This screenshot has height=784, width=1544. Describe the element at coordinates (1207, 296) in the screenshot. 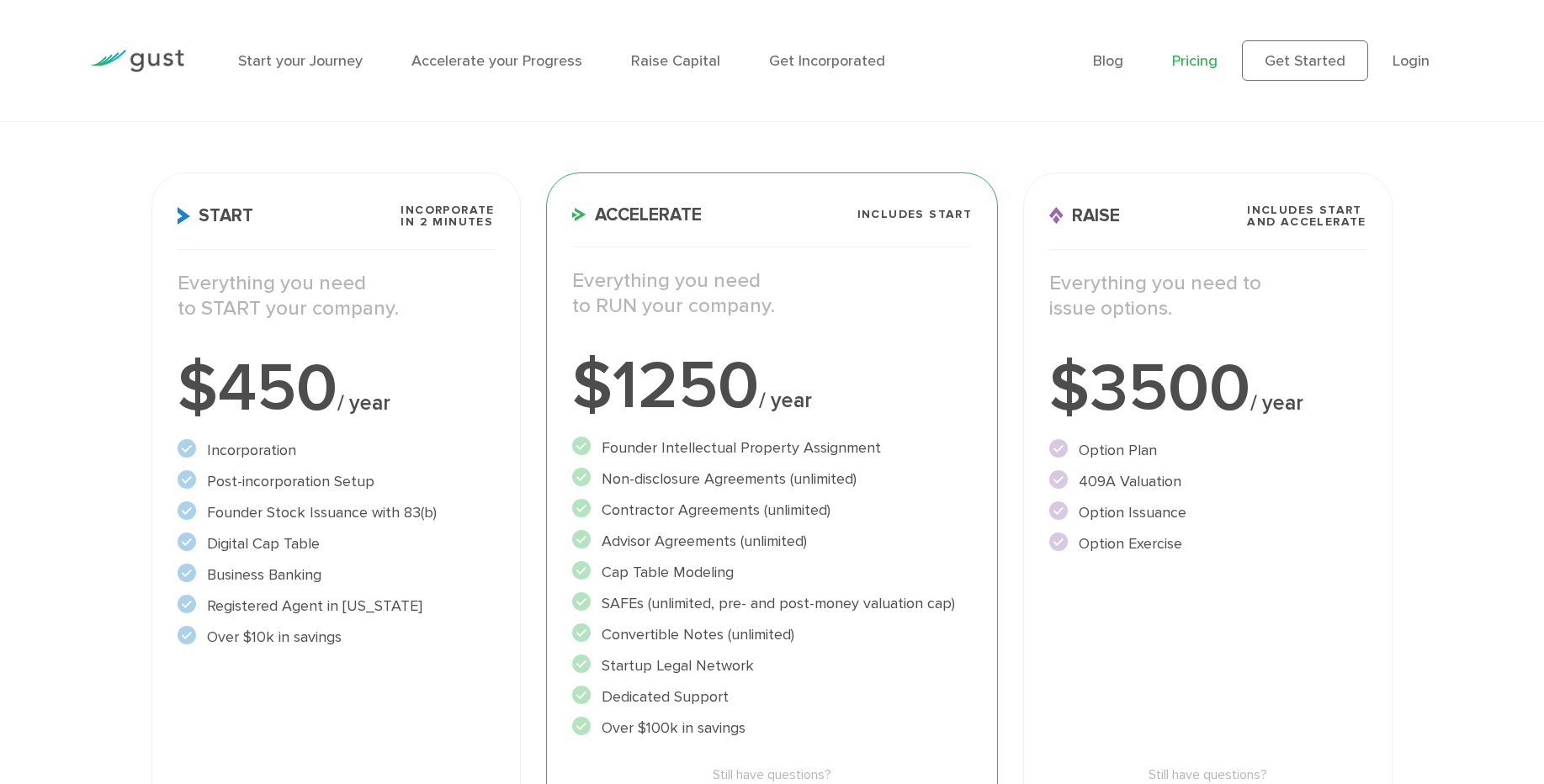

I see `p: Everything you need to issue options.` at that location.